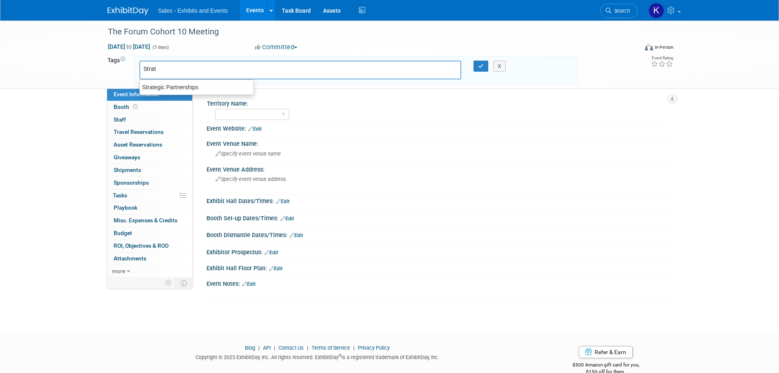 The width and height of the screenshot is (779, 373). Describe the element at coordinates (197, 87) in the screenshot. I see `div: Strategic Partnerships` at that location.